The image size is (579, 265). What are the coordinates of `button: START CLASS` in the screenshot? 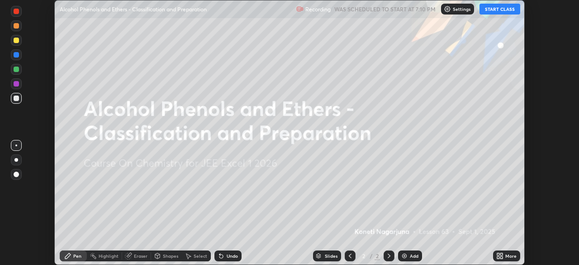 It's located at (500, 9).